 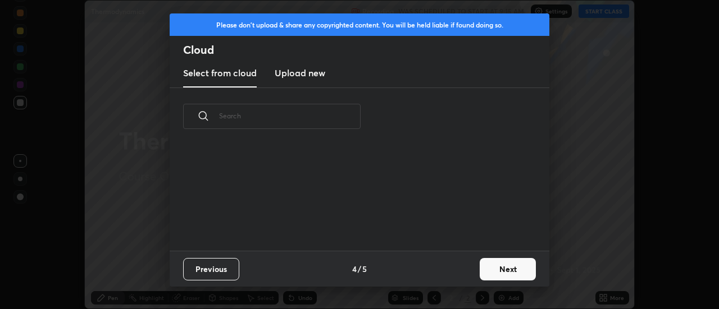 I want to click on div: Please don't upload & share any copyrighted content. You will be held liable if found doing so., so click(x=359, y=25).